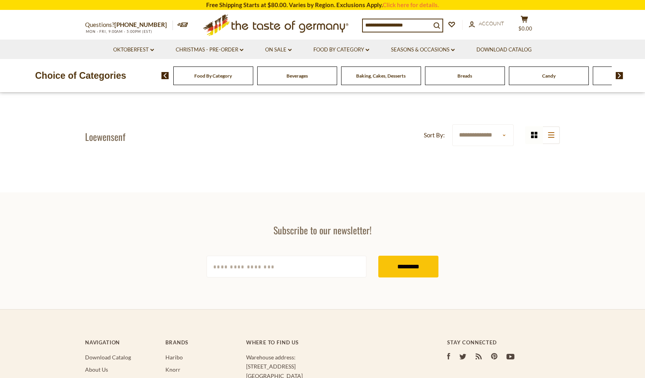  I want to click on a: Candy, so click(549, 76).